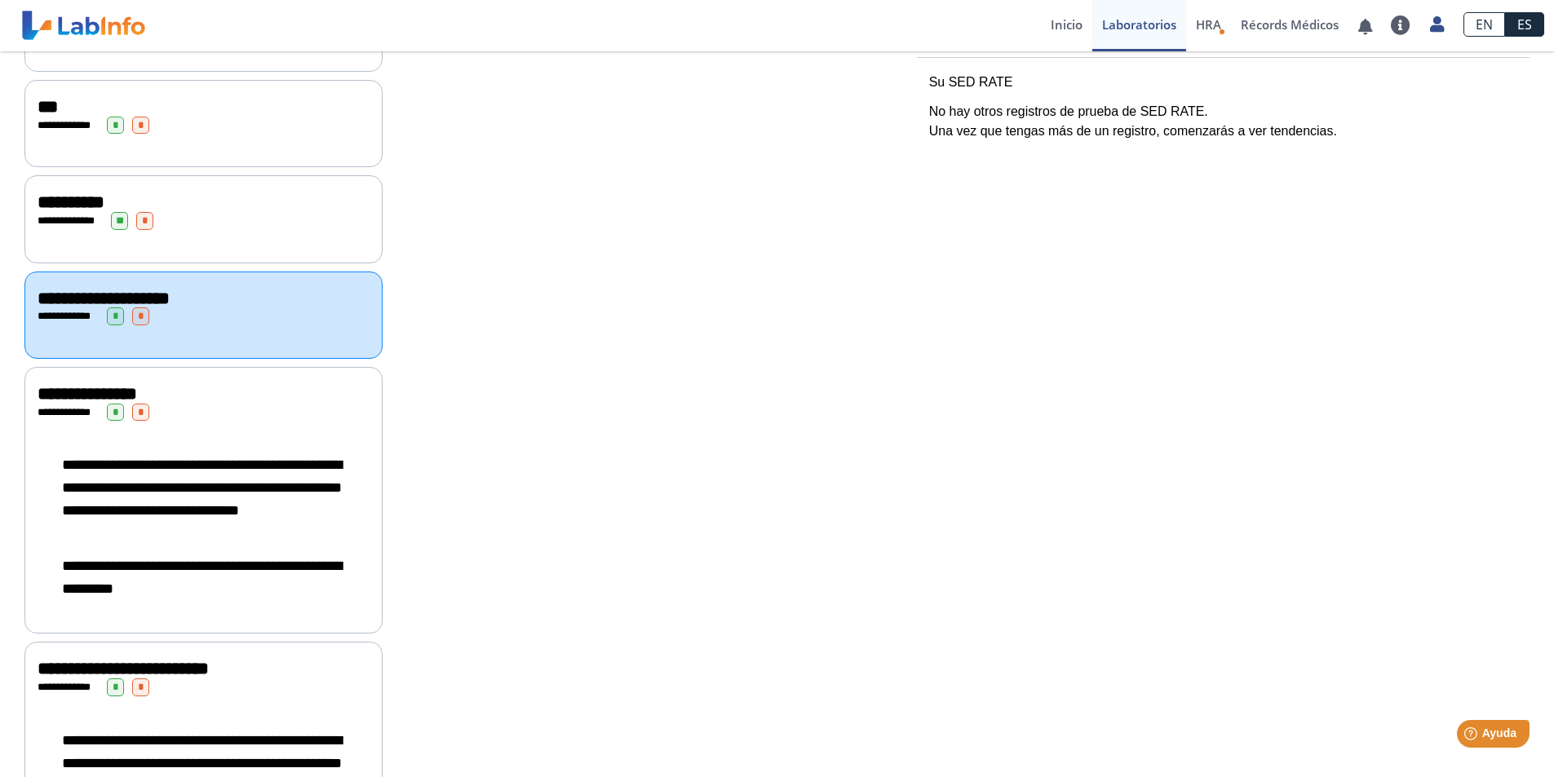 This screenshot has height=777, width=1554. What do you see at coordinates (1223, 122) in the screenshot?
I see `p: No hay otros registros de prueba de SED RATE. Una vez que tengas más de un registro, comenzarás a...` at bounding box center [1223, 122].